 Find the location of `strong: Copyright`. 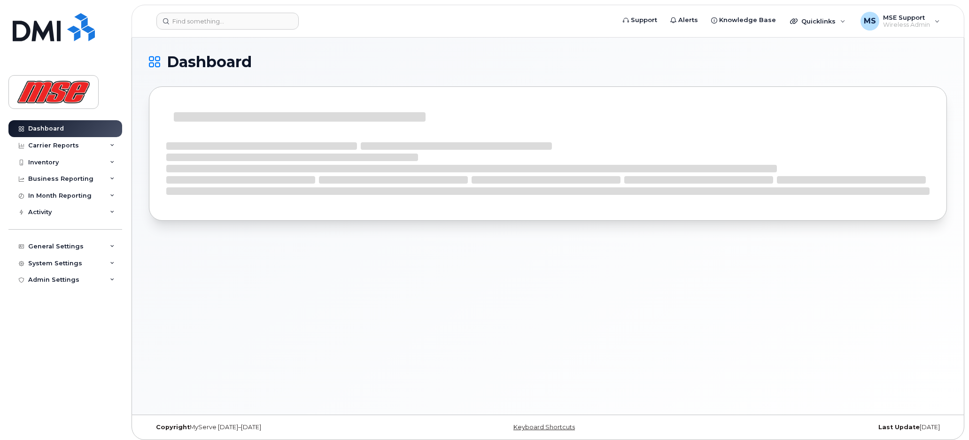

strong: Copyright is located at coordinates (173, 427).